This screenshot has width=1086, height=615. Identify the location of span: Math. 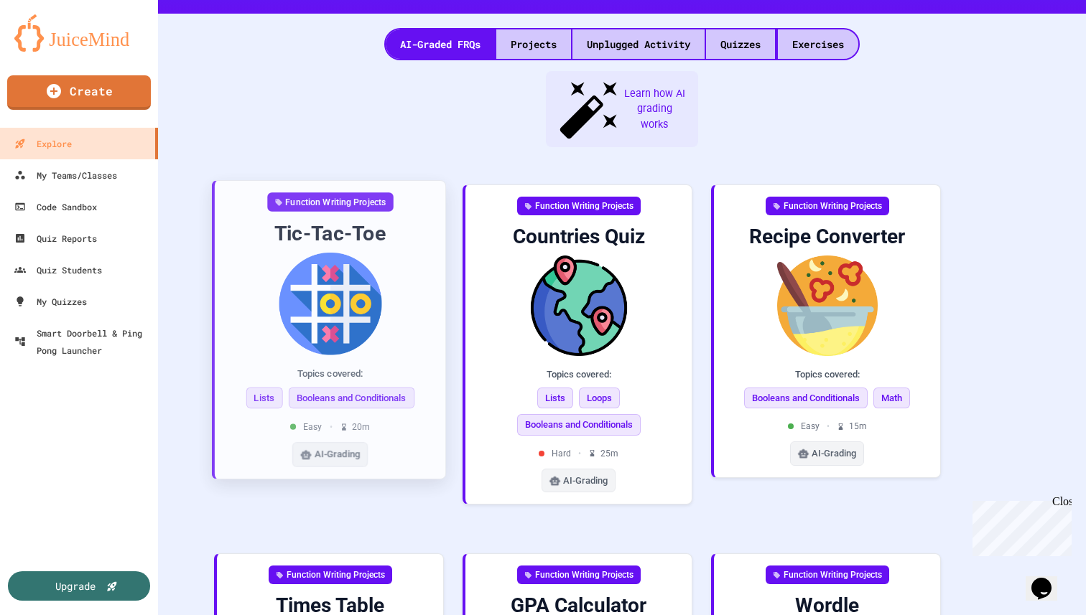
(891, 399).